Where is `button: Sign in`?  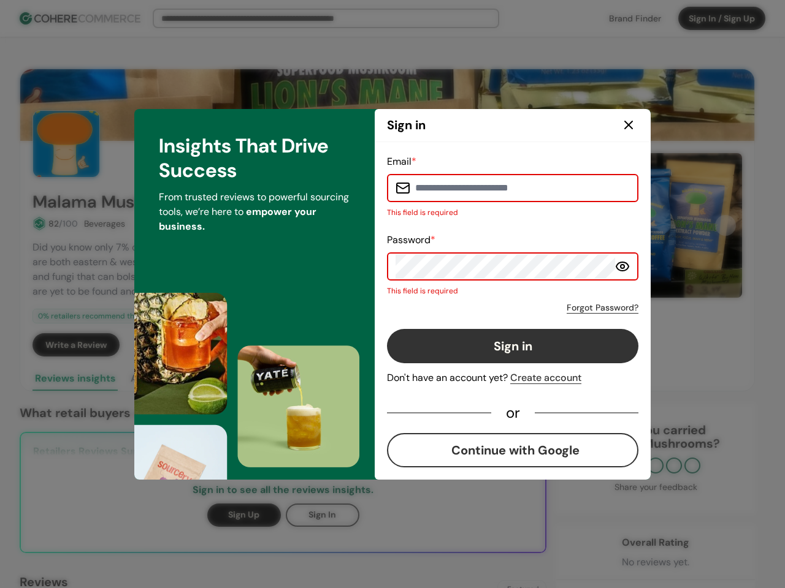
button: Sign in is located at coordinates (512, 346).